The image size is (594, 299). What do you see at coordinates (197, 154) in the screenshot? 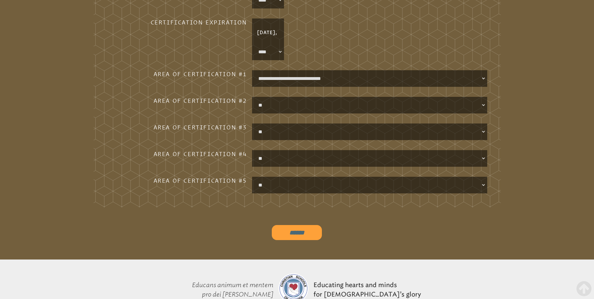
I see `h3: Area of Certification #4` at bounding box center [197, 154].